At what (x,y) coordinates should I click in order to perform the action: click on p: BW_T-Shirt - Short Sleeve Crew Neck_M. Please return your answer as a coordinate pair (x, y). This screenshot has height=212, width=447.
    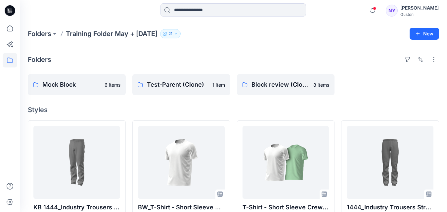
    Looking at the image, I should click on (181, 208).